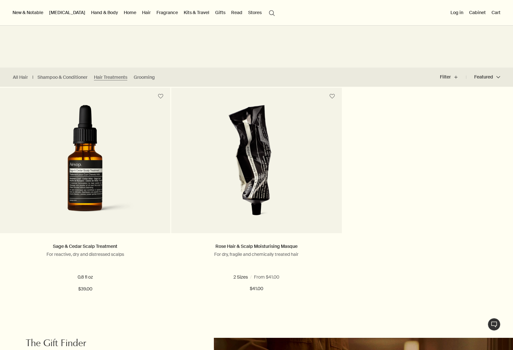 This screenshot has height=350, width=513. Describe the element at coordinates (28, 12) in the screenshot. I see `button: New & Notable` at that location.